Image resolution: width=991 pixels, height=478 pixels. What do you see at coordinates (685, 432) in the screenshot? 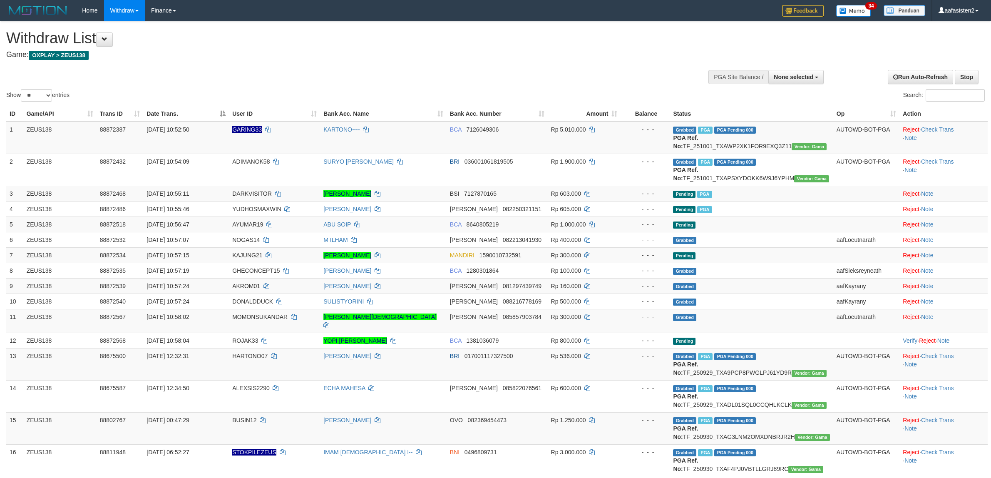
I see `b: PGA Ref. No:` at bounding box center [685, 432].